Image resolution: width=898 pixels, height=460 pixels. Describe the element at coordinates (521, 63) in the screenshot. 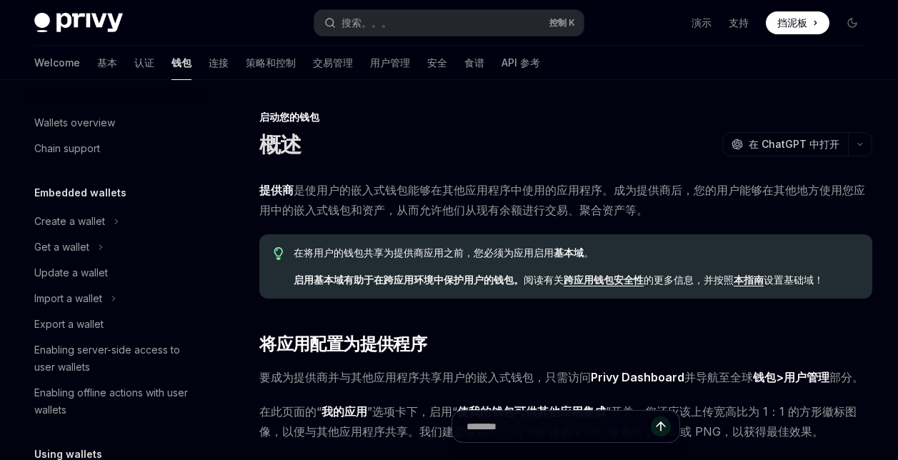

I see `font: API 参考` at that location.